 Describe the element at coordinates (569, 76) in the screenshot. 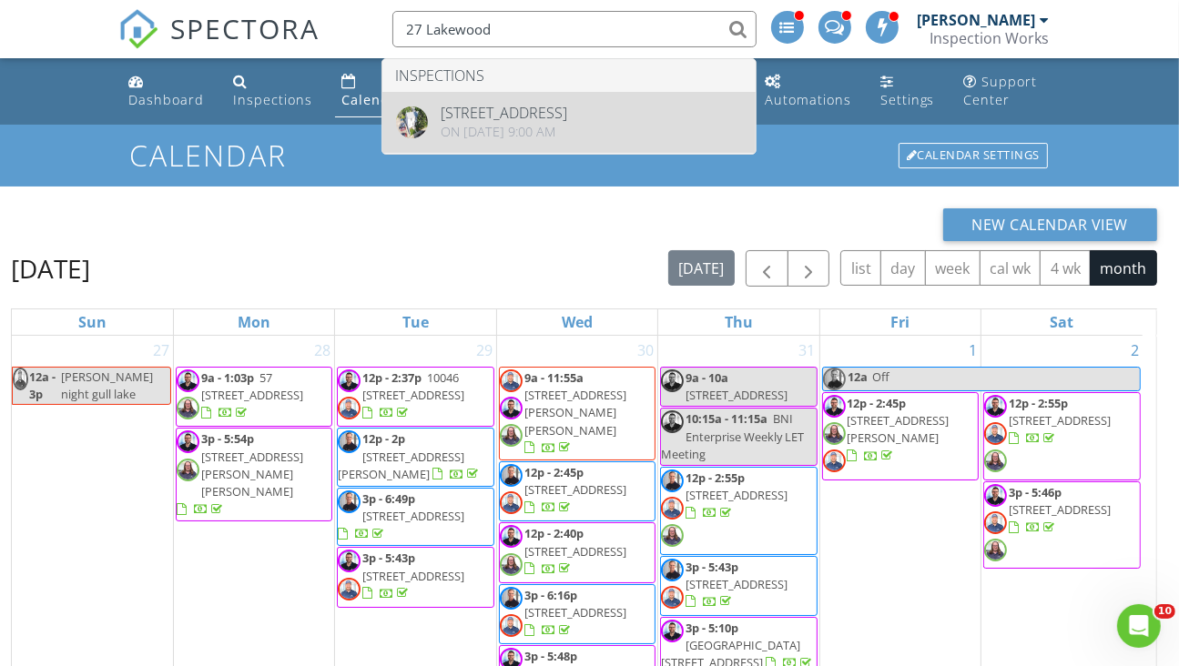

I see `li: Inspections` at that location.